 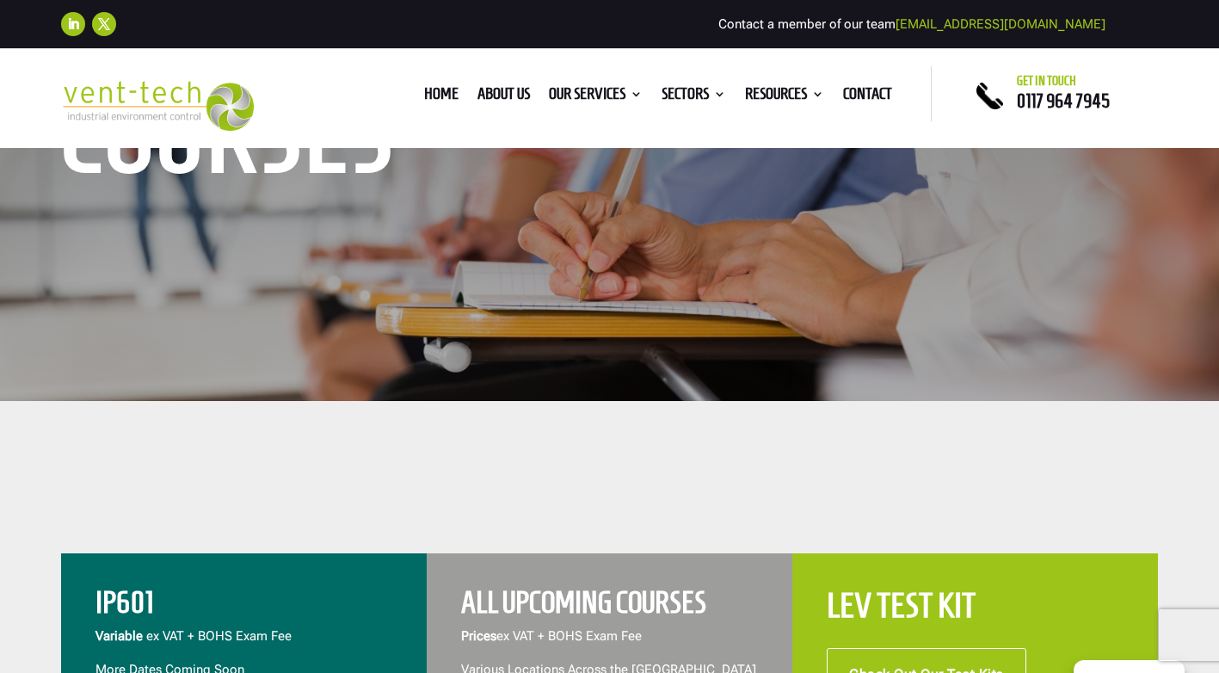 What do you see at coordinates (73, 24) in the screenshot?
I see `a: Follow on LinkedIn` at bounding box center [73, 24].